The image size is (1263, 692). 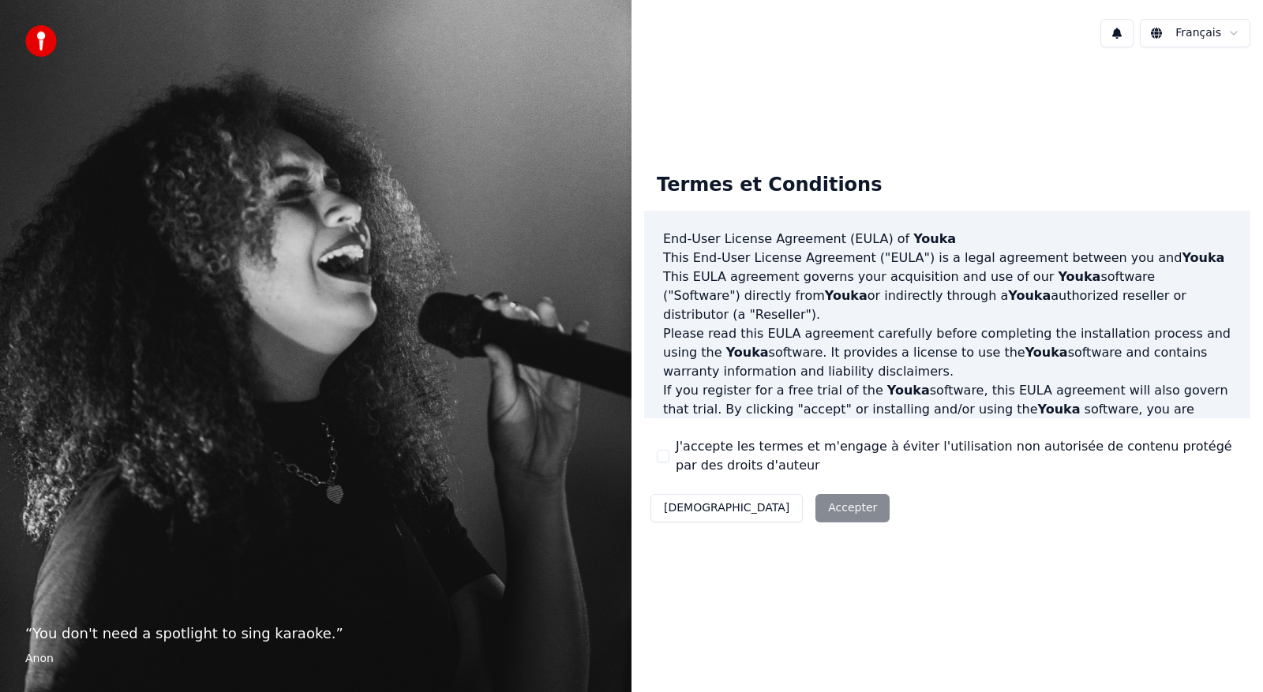 I want to click on footer: Anon, so click(x=316, y=659).